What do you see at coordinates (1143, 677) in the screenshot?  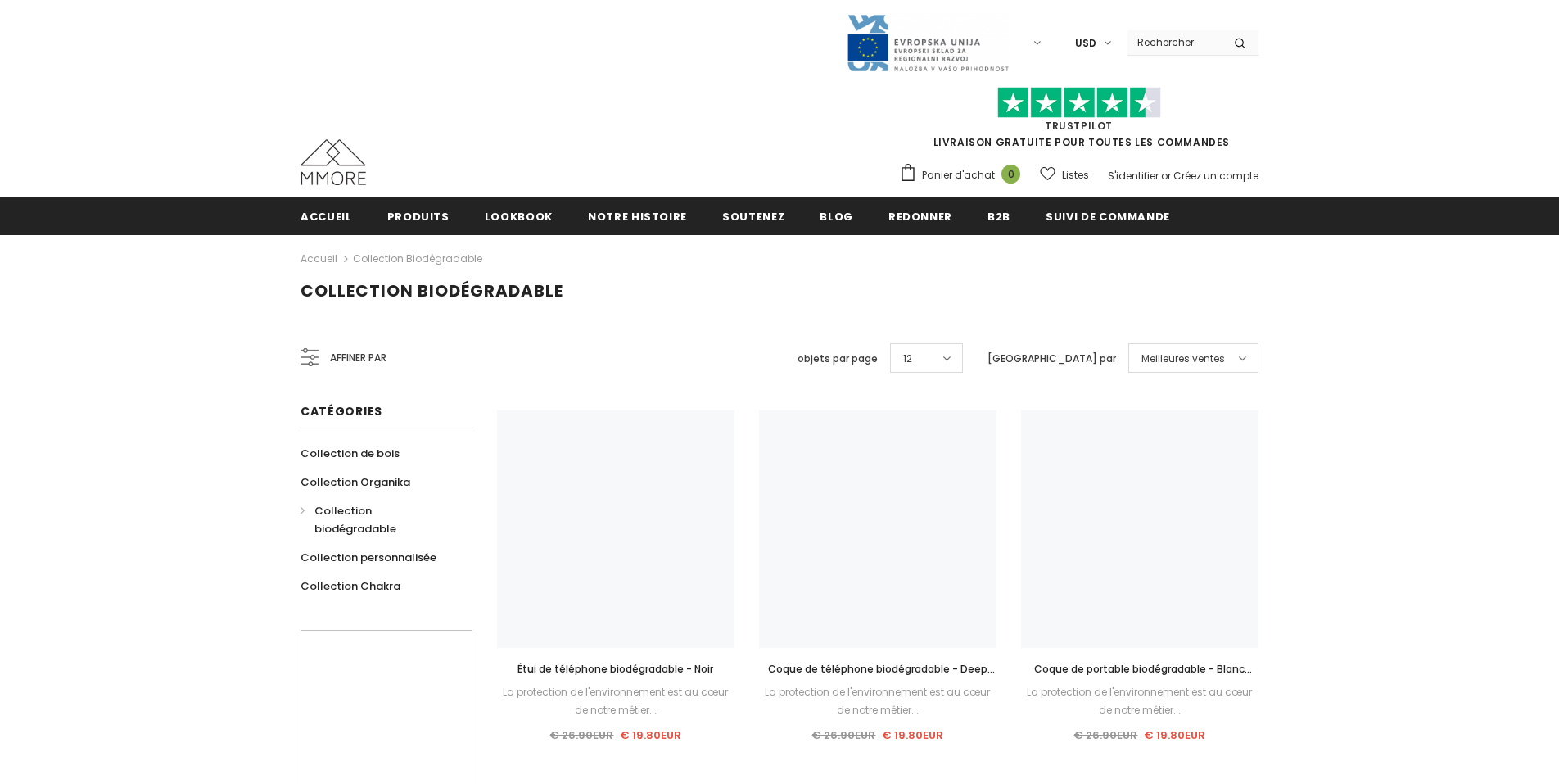 I see `span: Coque de portable biodégradable - Blanc naturel` at bounding box center [1143, 677].